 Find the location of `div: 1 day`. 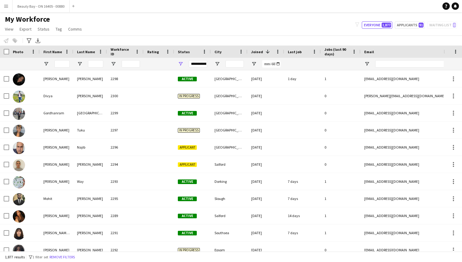

div: 1 day is located at coordinates (303, 79).